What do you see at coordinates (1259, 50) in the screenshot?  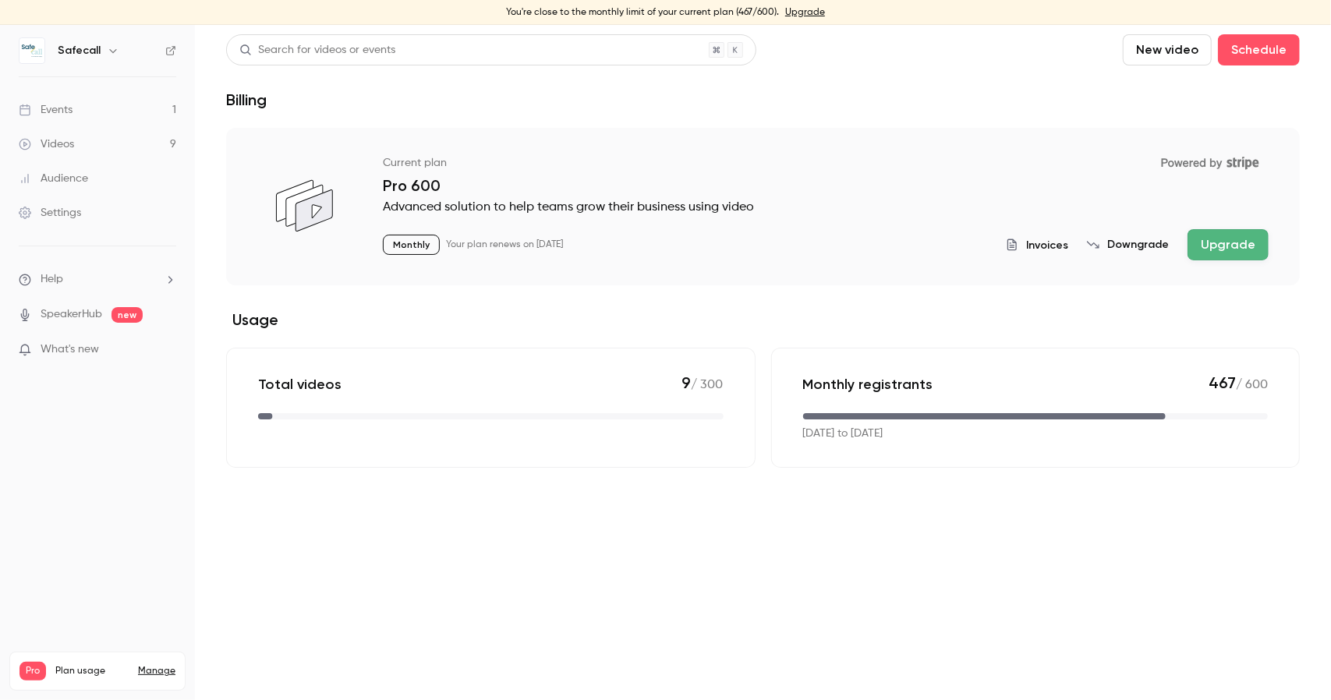 I see `button: Schedule` at bounding box center [1259, 50].